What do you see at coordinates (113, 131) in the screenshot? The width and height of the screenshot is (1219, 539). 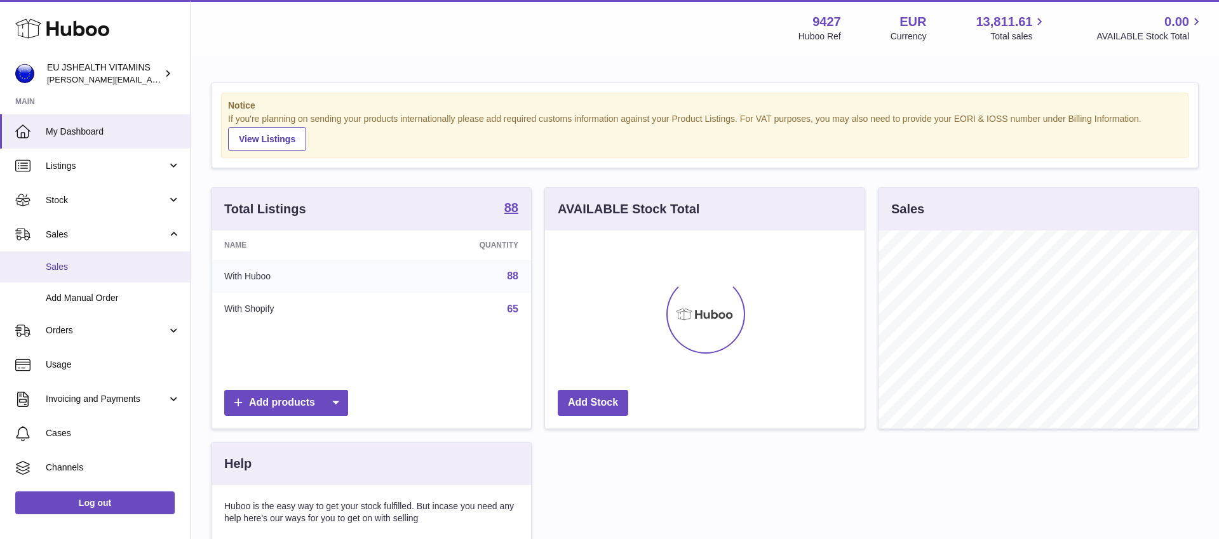 I see `span: My Dashboard` at bounding box center [113, 131].